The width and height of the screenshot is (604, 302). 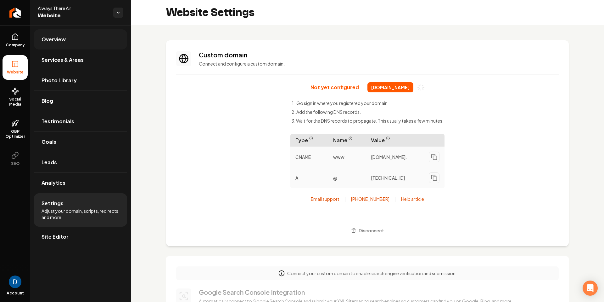 I want to click on a: Testimonials, so click(x=81, y=121).